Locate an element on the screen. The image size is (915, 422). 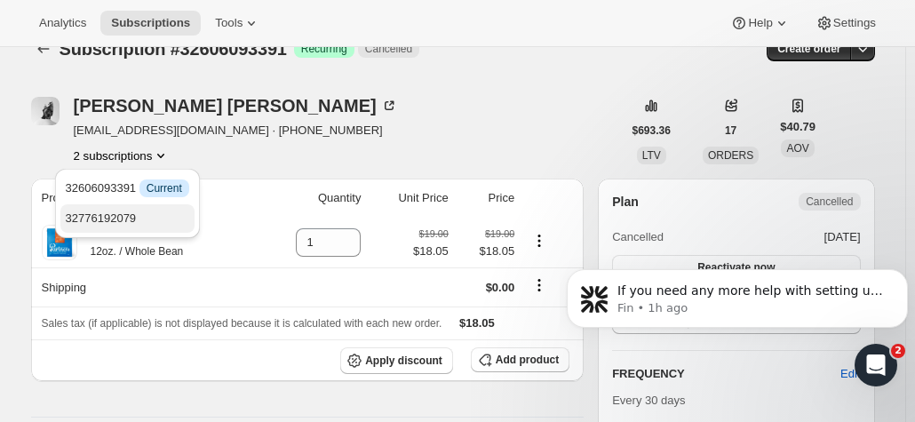
button: 32606093391 InfoCurrent is located at coordinates (127, 188).